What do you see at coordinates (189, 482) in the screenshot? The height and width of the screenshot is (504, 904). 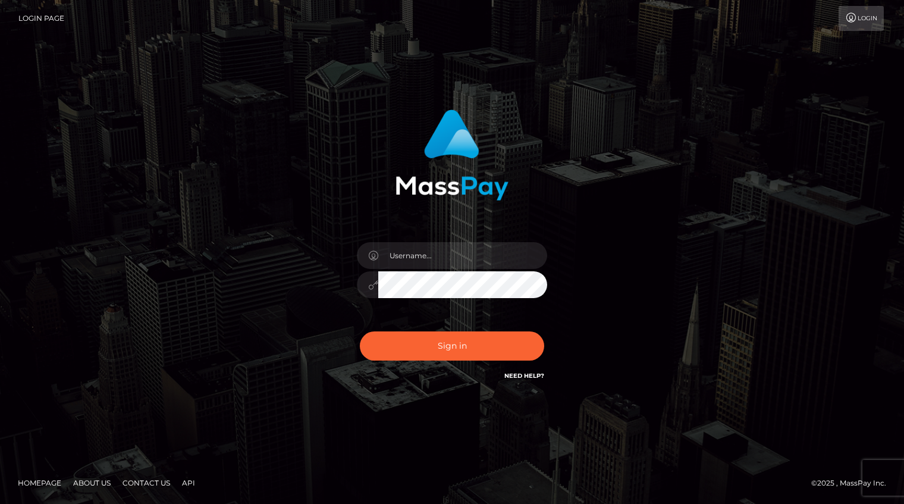 I see `a: API` at bounding box center [189, 482].